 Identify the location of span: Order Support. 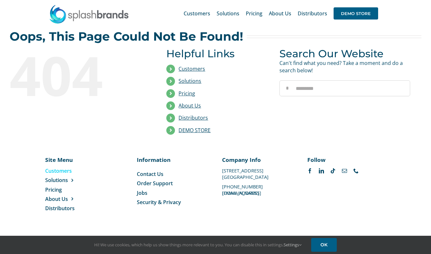
(155, 183).